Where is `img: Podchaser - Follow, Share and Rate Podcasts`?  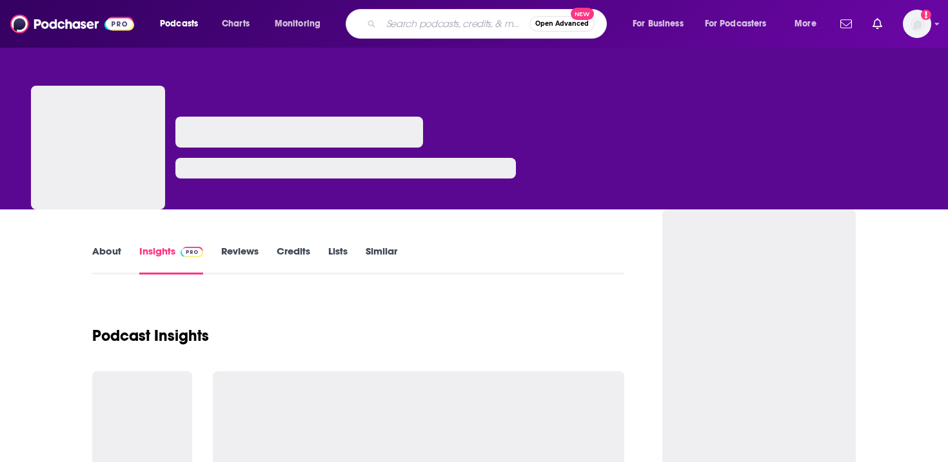
img: Podchaser - Follow, Share and Rate Podcasts is located at coordinates (72, 24).